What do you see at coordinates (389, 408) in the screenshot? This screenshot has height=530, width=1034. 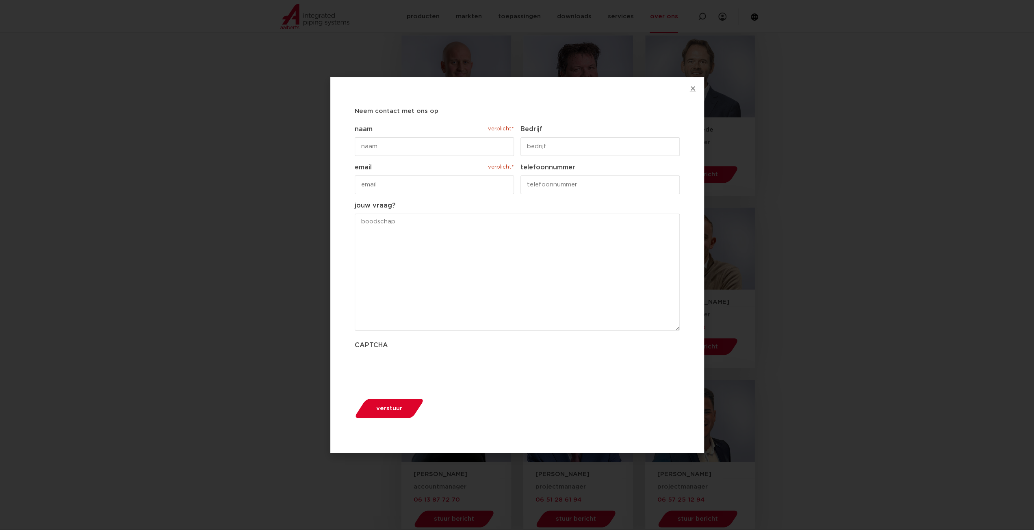 I see `button: verstuur` at bounding box center [389, 408].